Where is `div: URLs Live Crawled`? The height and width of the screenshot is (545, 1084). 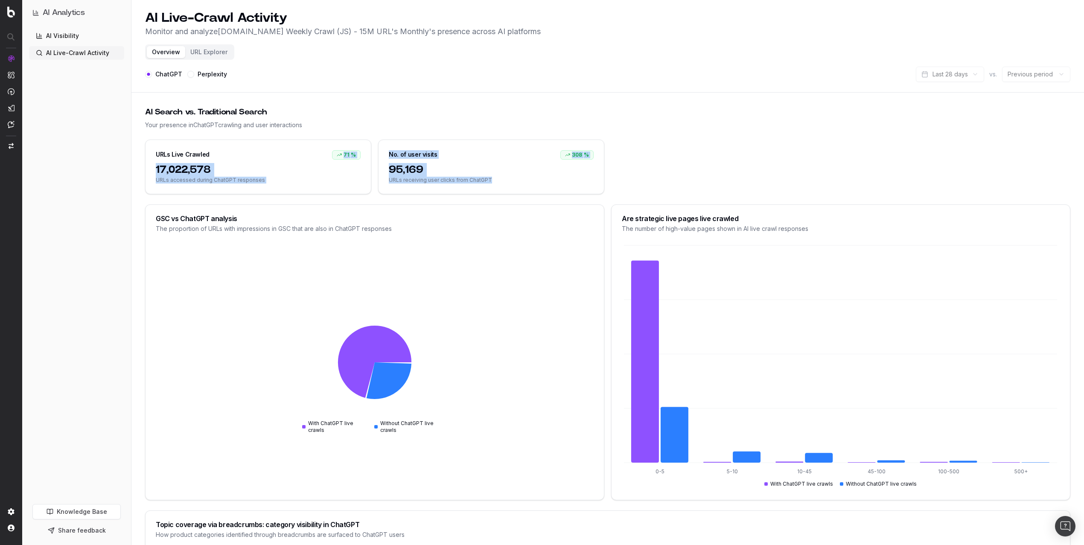 div: URLs Live Crawled is located at coordinates (183, 154).